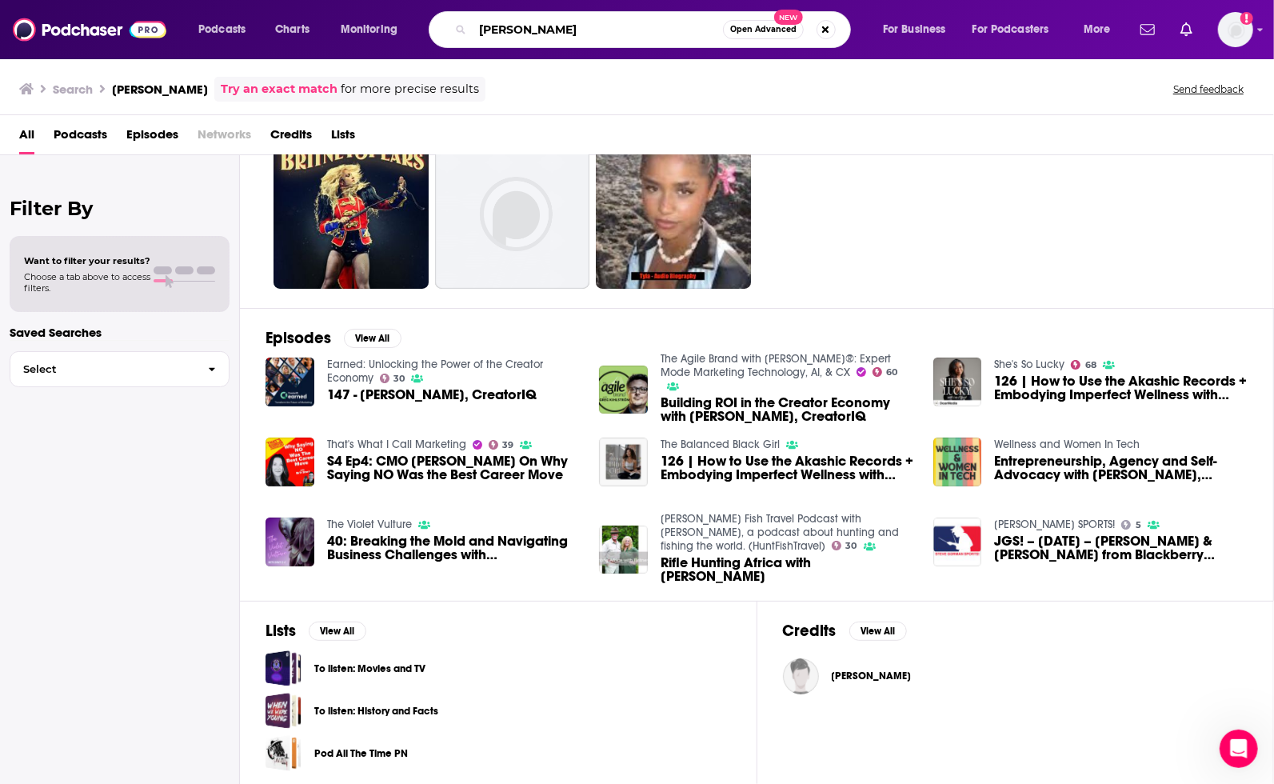  Describe the element at coordinates (763, 30) in the screenshot. I see `button: Open AdvancedNew` at that location.